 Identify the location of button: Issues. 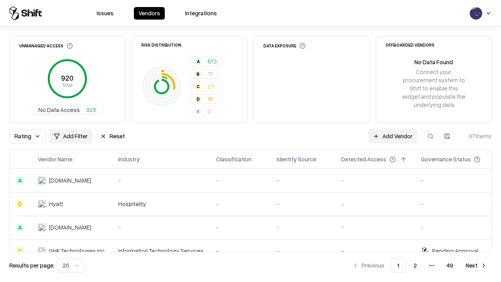
(105, 13).